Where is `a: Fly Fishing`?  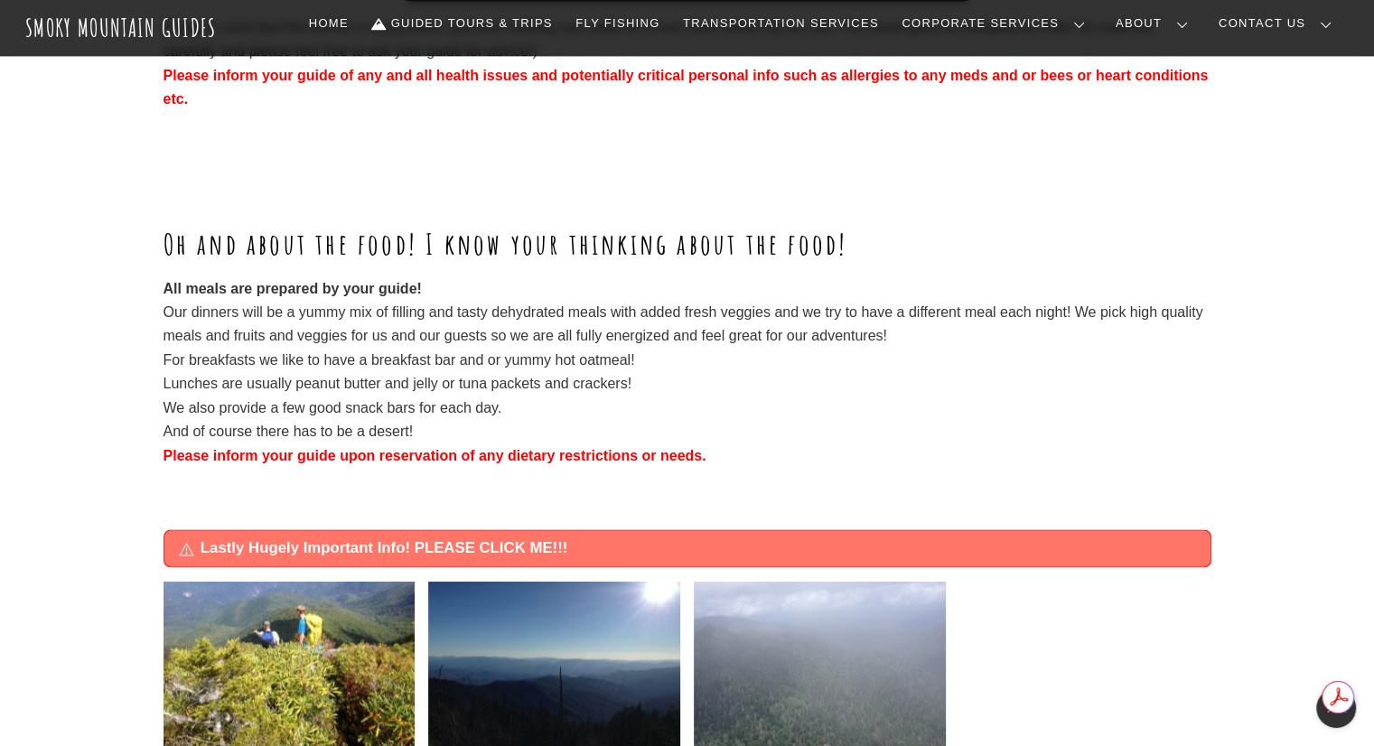 a: Fly Fishing is located at coordinates (617, 23).